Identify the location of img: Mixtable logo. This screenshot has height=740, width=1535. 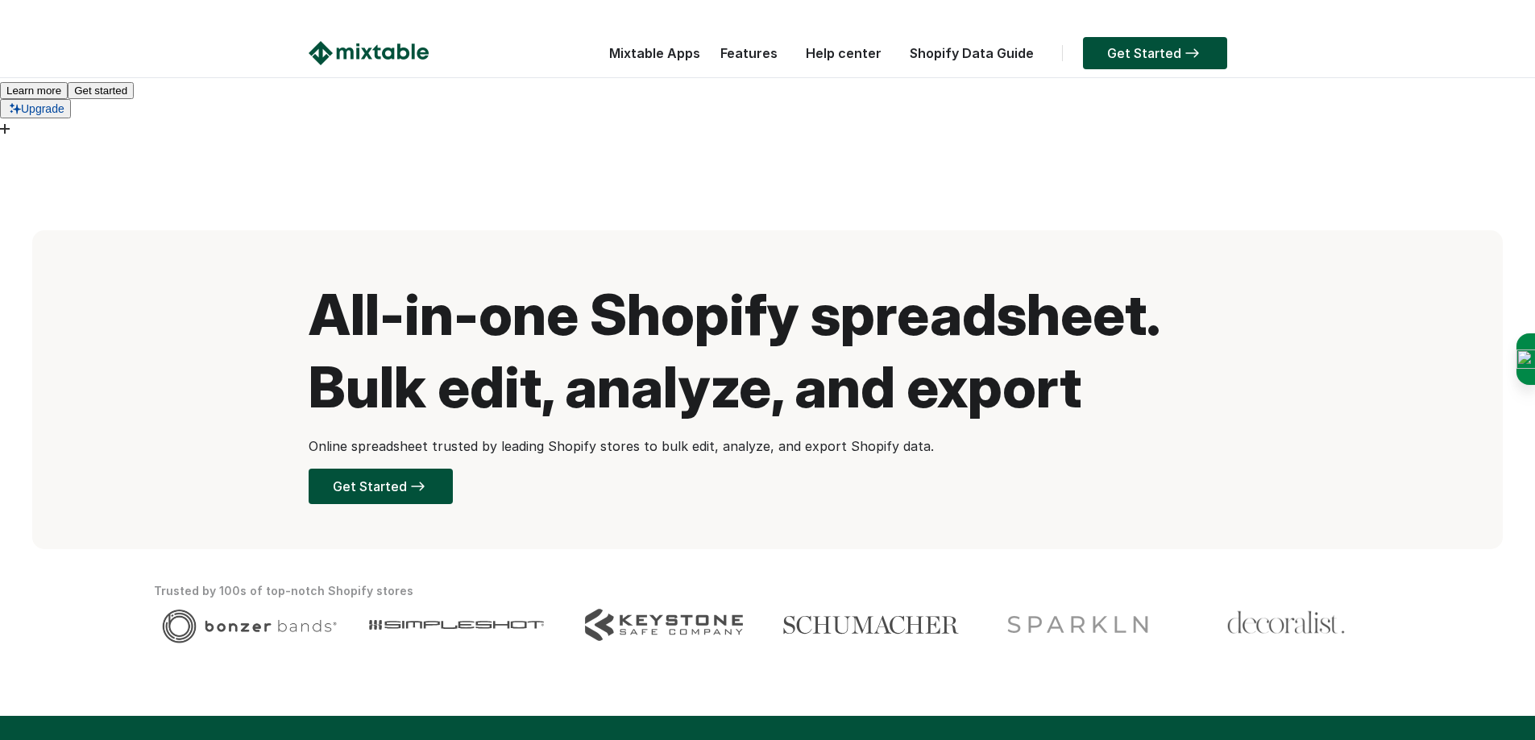
(368, 53).